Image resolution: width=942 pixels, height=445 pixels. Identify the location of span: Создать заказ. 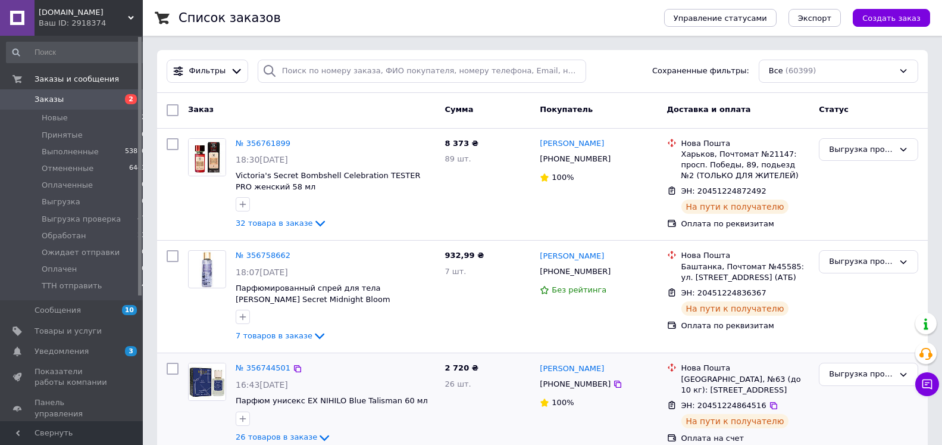
(892, 18).